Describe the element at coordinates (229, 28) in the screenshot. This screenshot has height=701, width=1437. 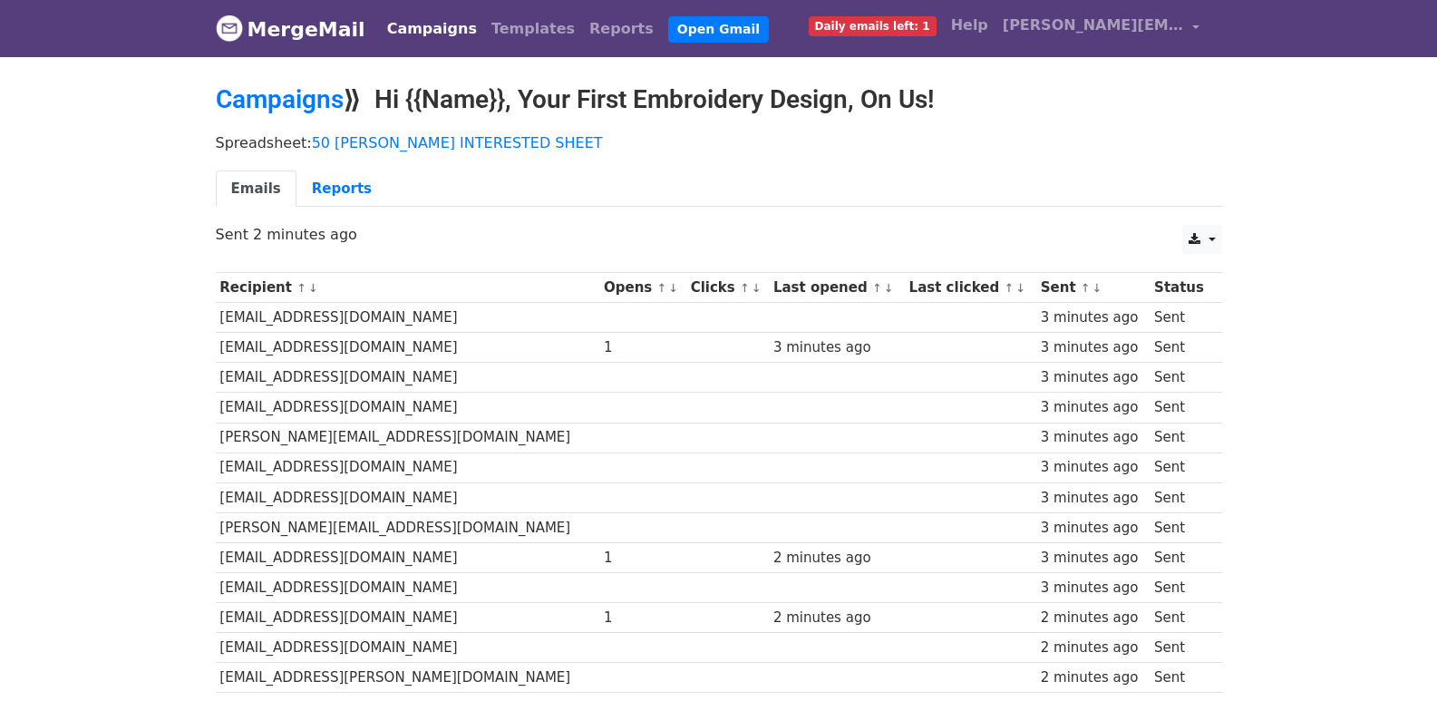
I see `img: MergeMail logo` at that location.